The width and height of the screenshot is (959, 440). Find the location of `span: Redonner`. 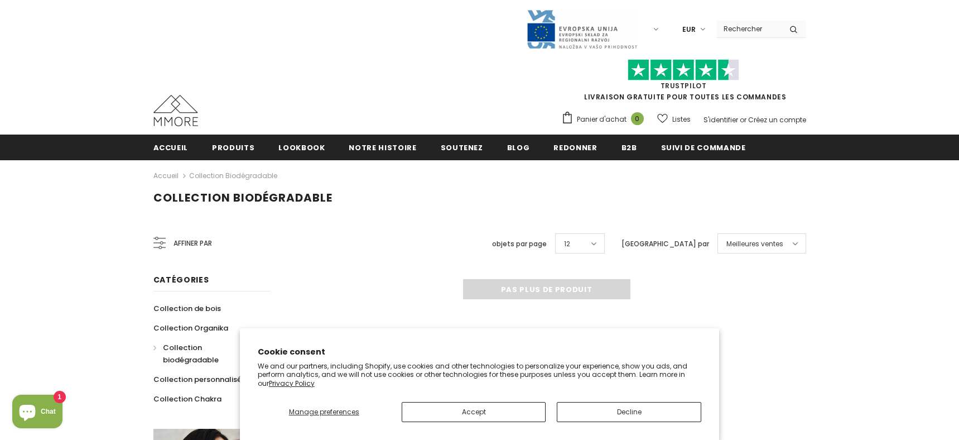

span: Redonner is located at coordinates (575, 147).